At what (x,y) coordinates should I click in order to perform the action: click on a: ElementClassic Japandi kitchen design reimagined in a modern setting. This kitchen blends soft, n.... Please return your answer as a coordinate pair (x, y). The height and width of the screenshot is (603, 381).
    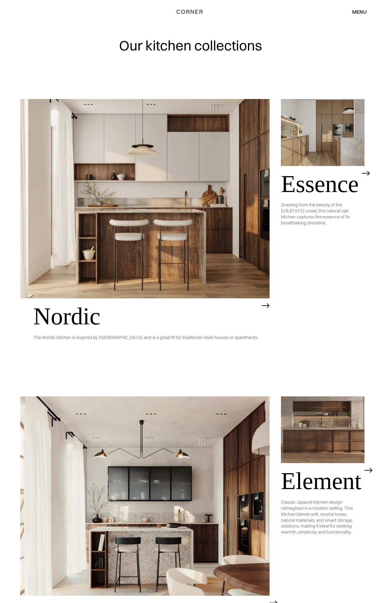
    Looking at the image, I should click on (322, 488).